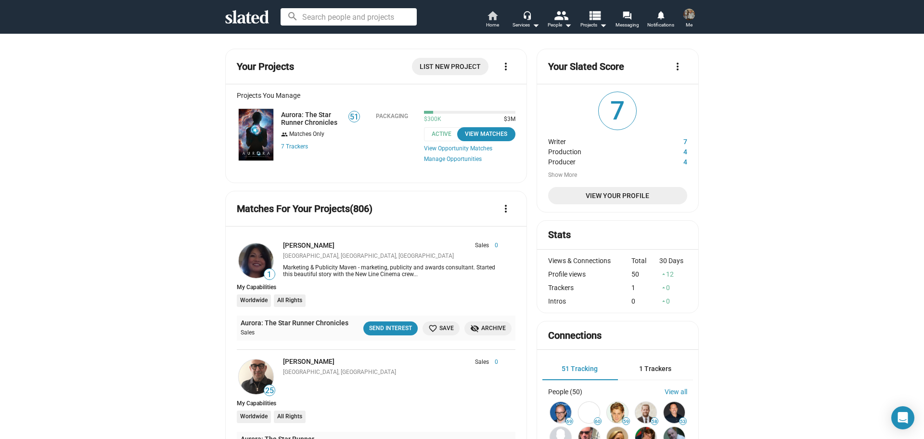 Image resolution: width=924 pixels, height=439 pixels. I want to click on span: Active, so click(444, 134).